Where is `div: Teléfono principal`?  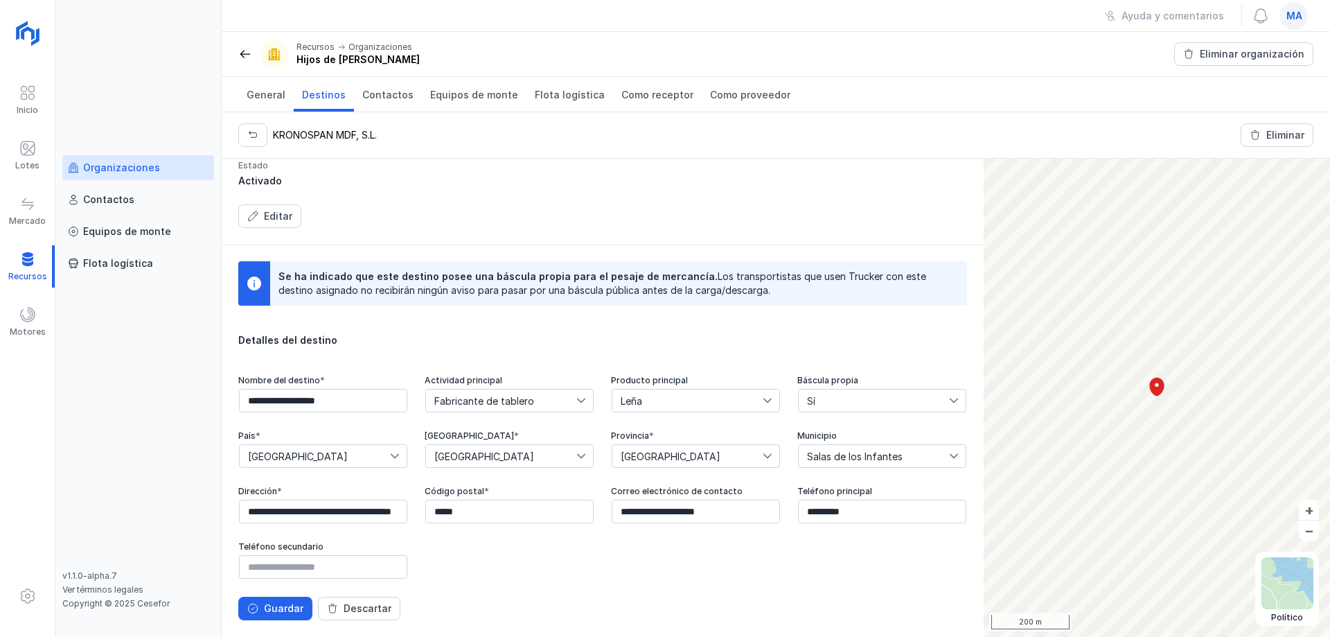 div: Teléfono principal is located at coordinates (882, 491).